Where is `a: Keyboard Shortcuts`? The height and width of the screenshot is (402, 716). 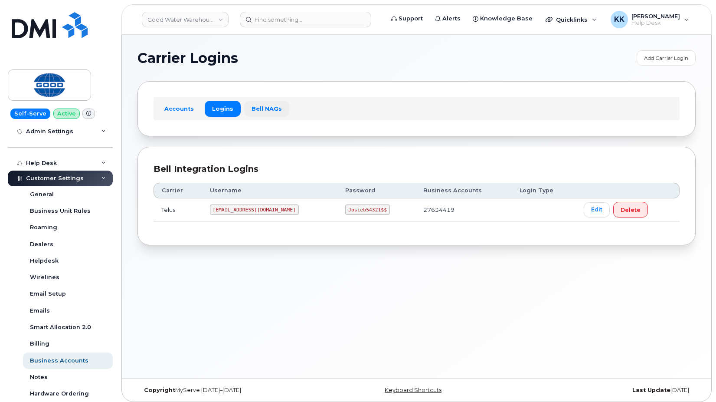 a: Keyboard Shortcuts is located at coordinates (413, 389).